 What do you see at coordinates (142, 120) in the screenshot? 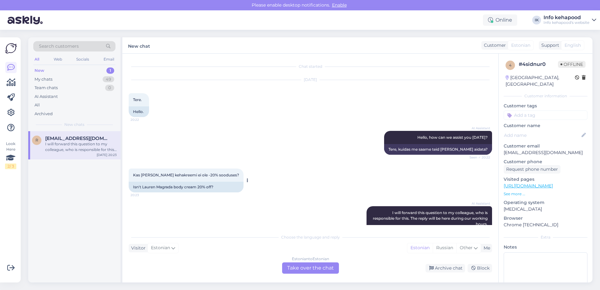
I see `span: 20:22` at bounding box center [142, 120].